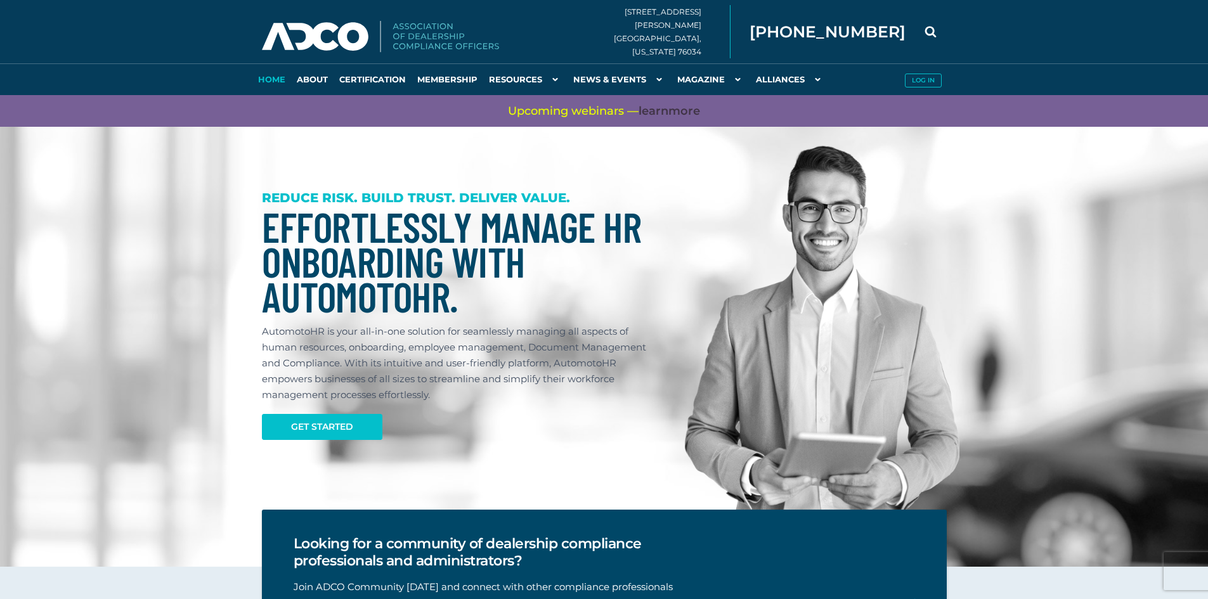 The image size is (1208, 599). Describe the element at coordinates (372, 79) in the screenshot. I see `a: Certification` at that location.